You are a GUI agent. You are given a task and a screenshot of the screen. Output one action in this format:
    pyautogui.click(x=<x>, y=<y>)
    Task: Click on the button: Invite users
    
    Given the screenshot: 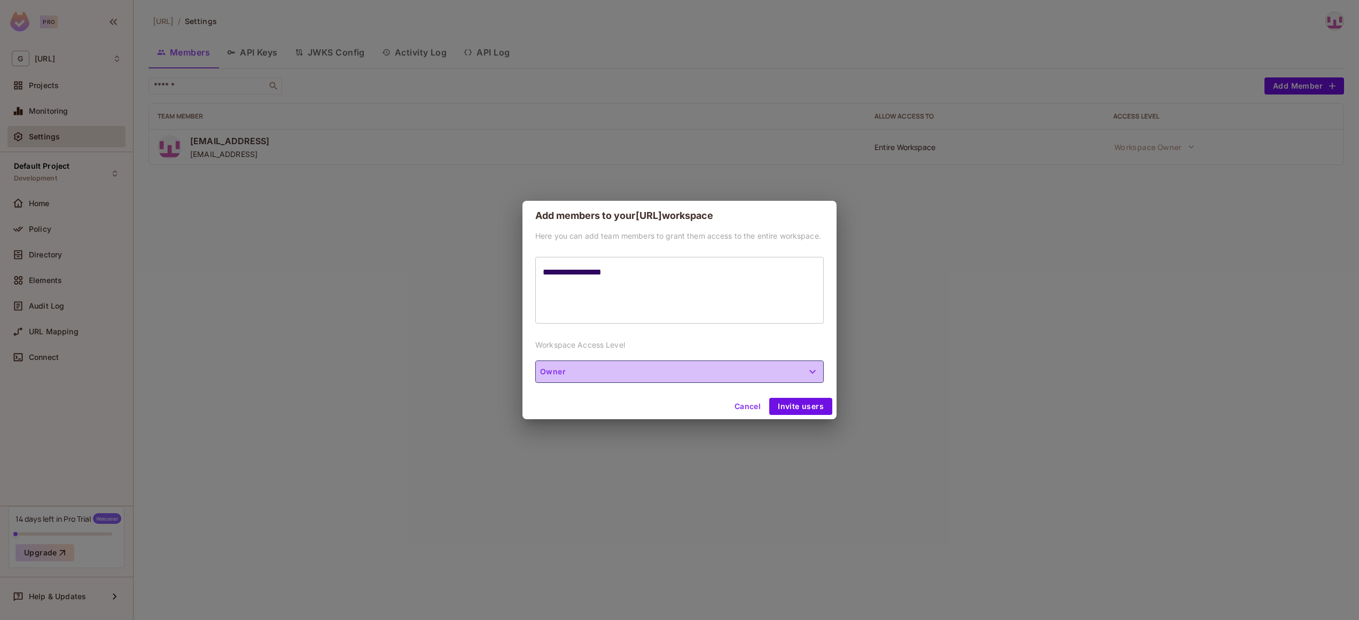 What is the action you would take?
    pyautogui.click(x=801, y=406)
    